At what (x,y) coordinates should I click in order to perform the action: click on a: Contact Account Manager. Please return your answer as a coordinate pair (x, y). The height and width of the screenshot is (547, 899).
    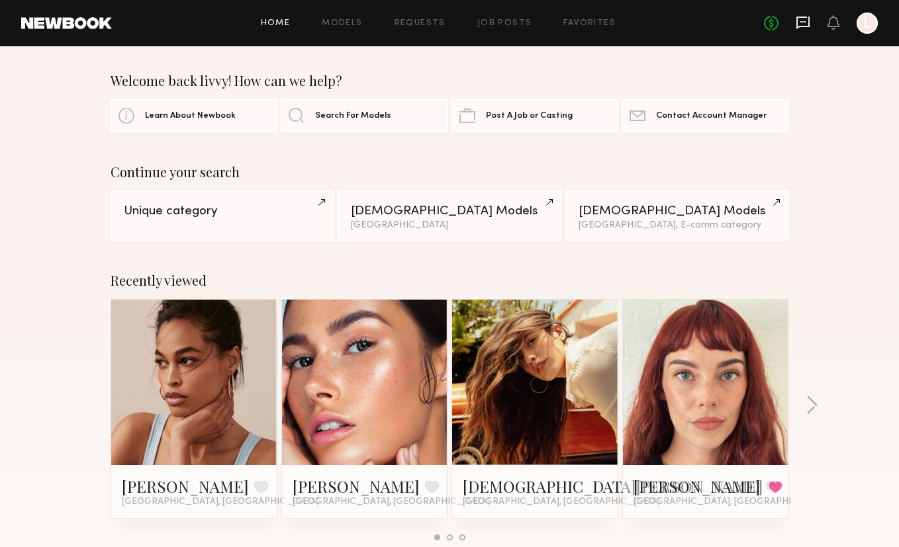
    Looking at the image, I should click on (705, 116).